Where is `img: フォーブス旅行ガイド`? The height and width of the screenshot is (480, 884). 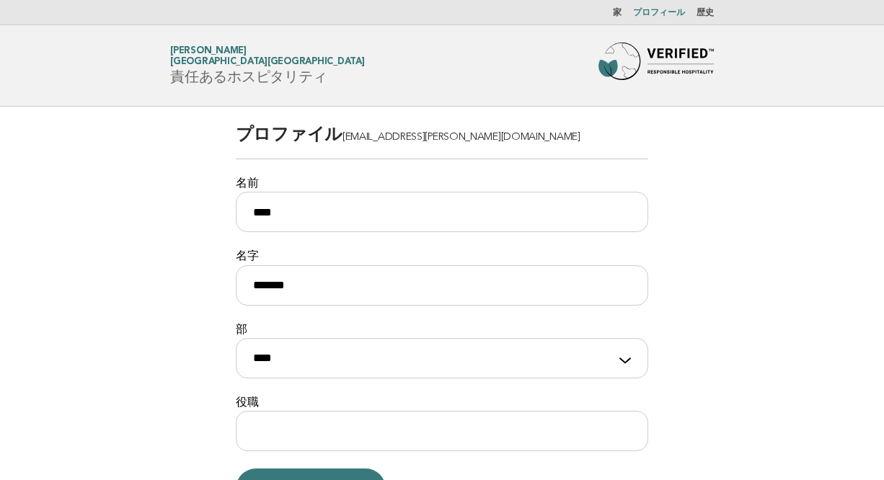
img: フォーブス旅行ガイド is located at coordinates (656, 66).